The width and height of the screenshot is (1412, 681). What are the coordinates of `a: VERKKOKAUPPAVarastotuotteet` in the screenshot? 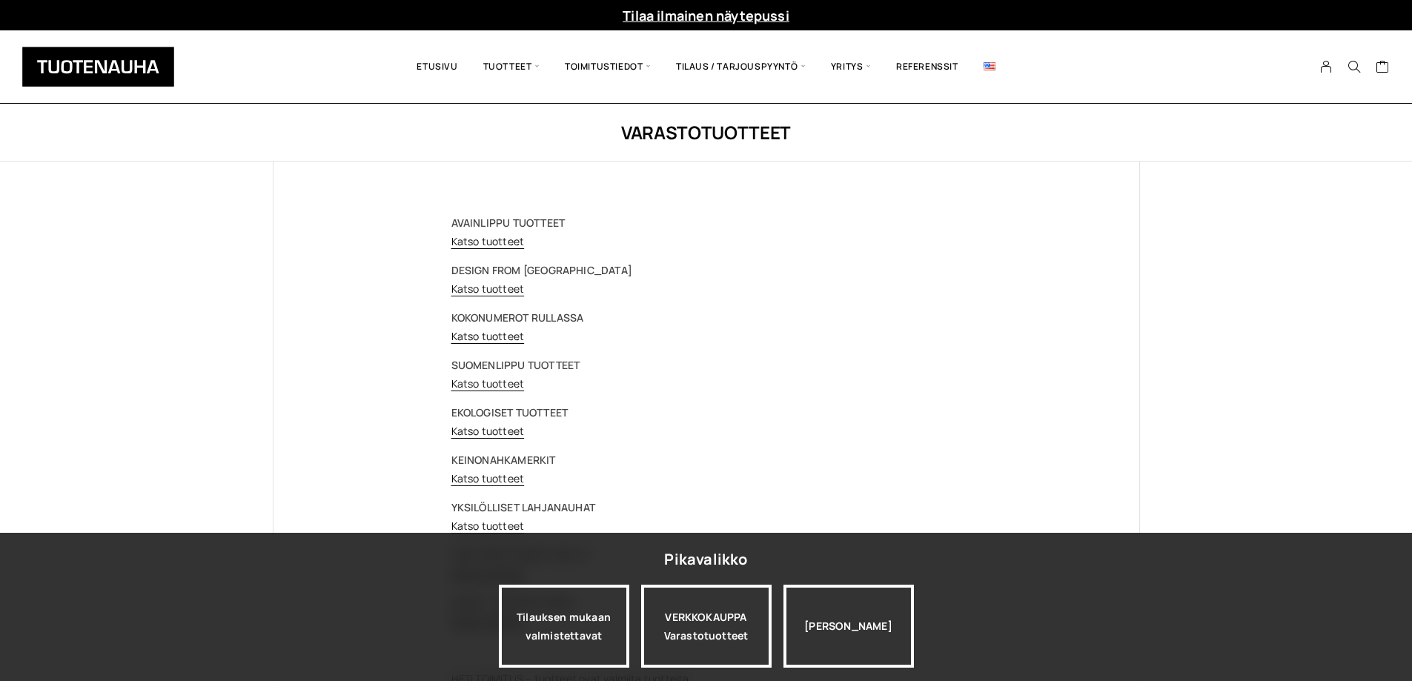 It's located at (706, 626).